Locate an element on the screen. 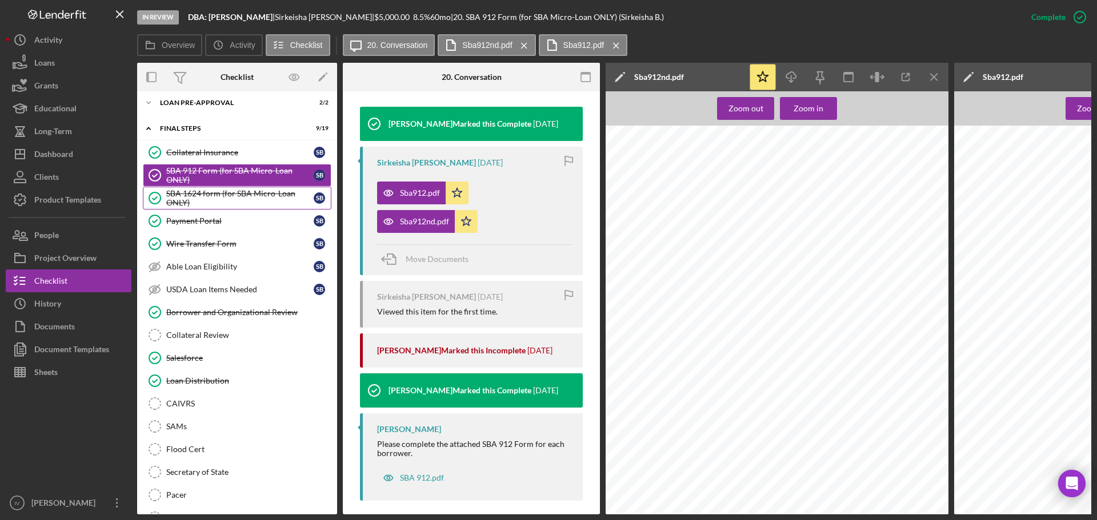 Image resolution: width=1097 pixels, height=520 pixels. div: SBA 1624 form (for SBA Micro-Loan ONLY) is located at coordinates (240, 198).